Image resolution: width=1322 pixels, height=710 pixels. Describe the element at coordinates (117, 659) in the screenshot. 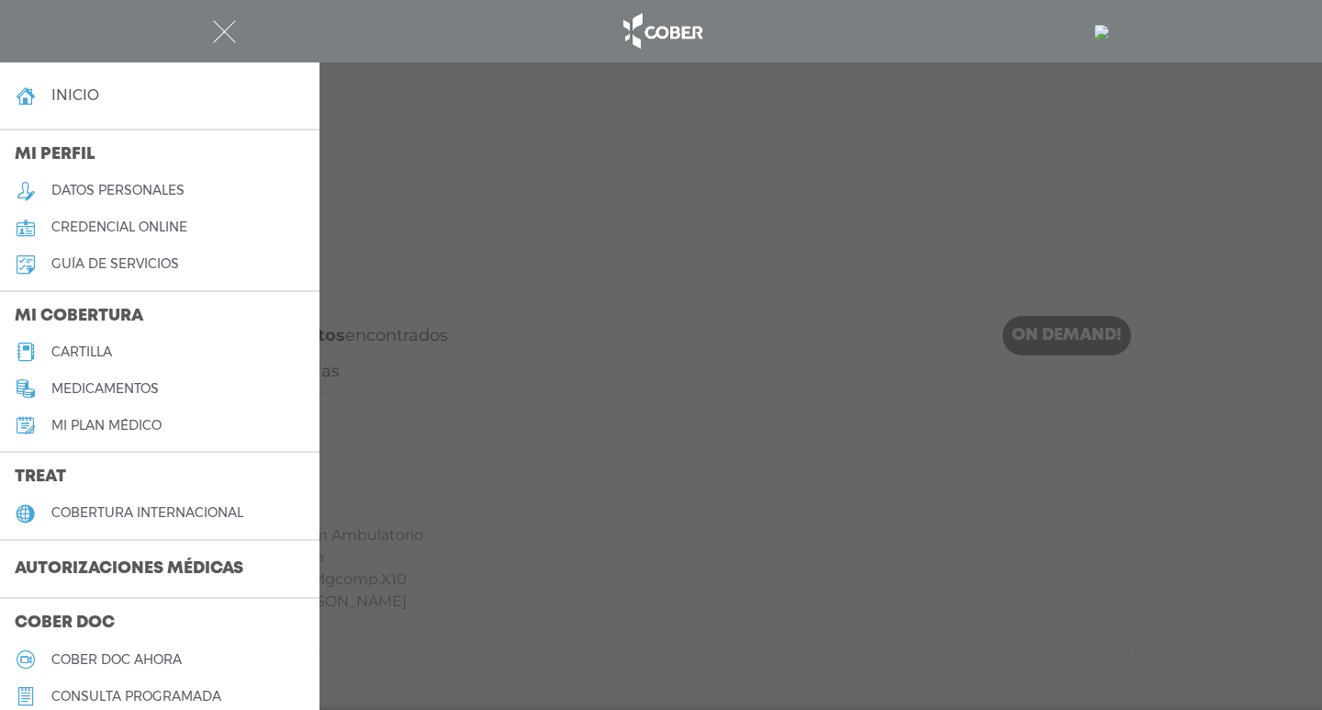

I see `h5: Cober doc ahora` at that location.